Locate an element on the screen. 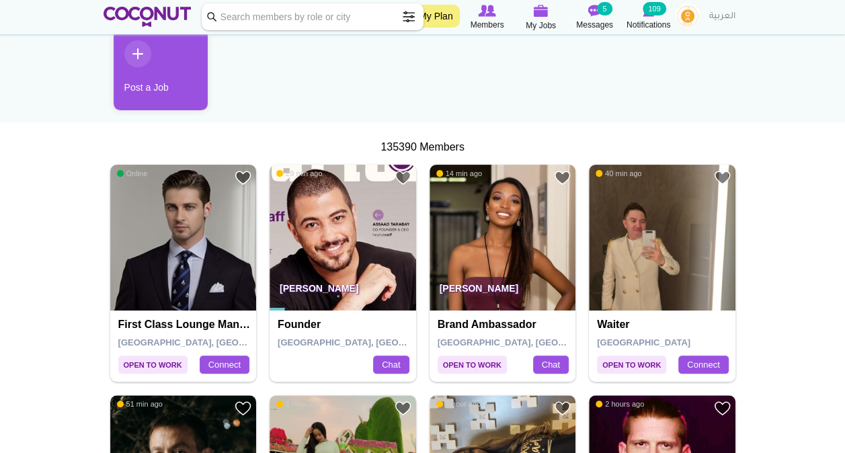 The height and width of the screenshot is (453, 845). small: 109 is located at coordinates (654, 9).